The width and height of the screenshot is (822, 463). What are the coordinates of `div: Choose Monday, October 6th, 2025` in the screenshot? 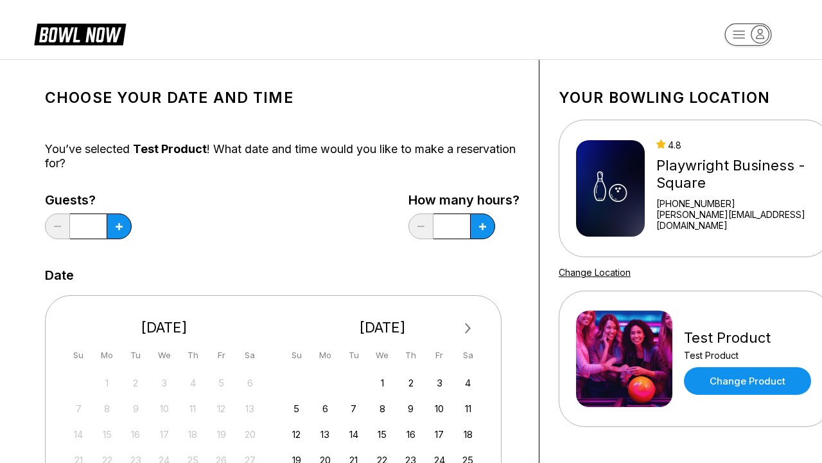 It's located at (325, 408).